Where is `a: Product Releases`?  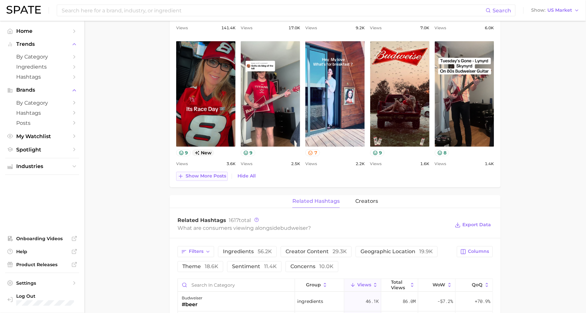
a: Product Releases is located at coordinates (42, 264).